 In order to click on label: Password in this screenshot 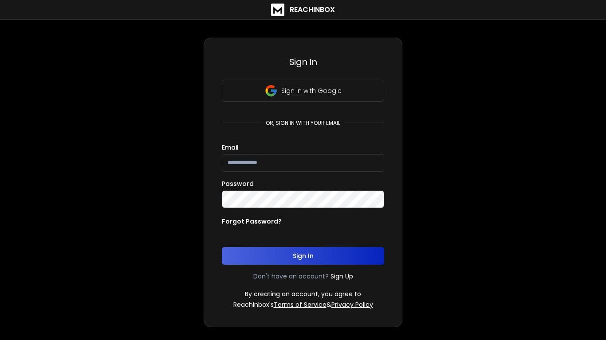, I will do `click(238, 184)`.